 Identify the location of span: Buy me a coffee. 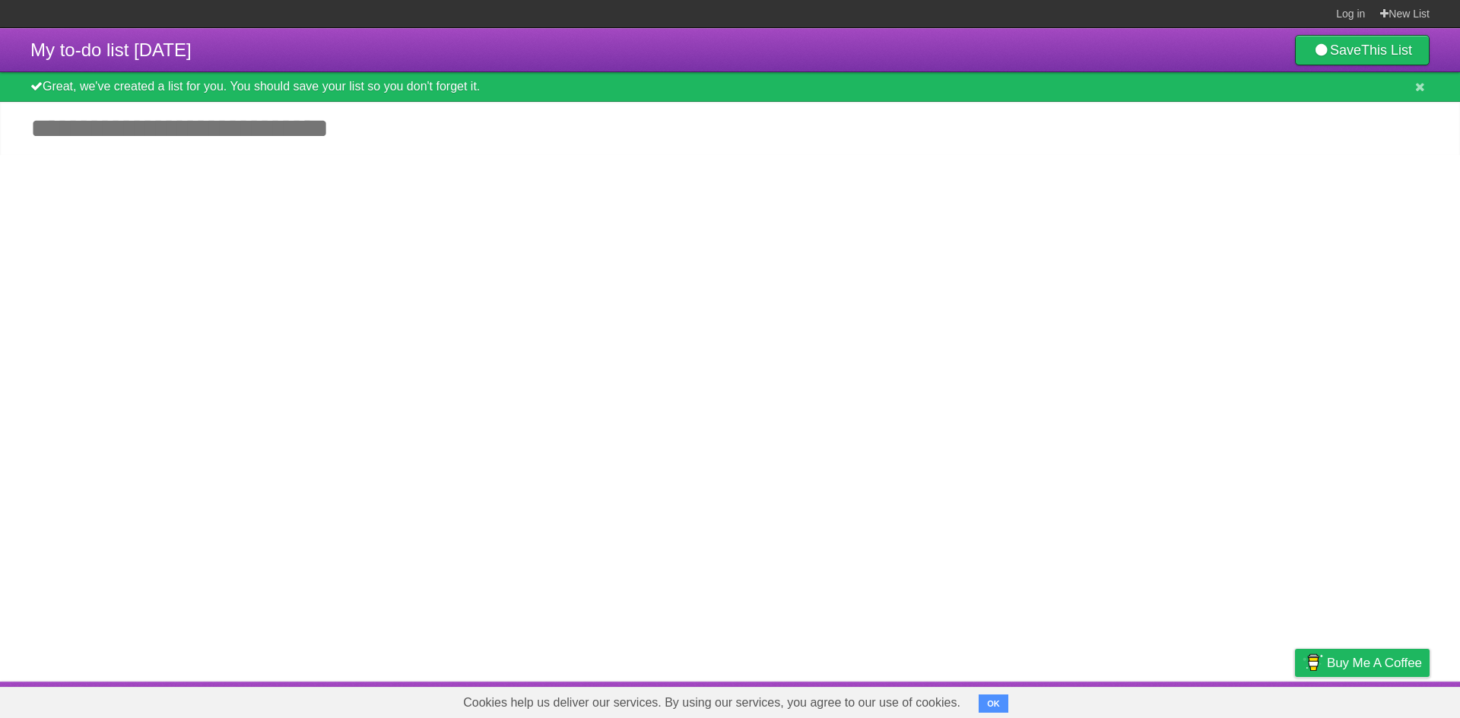
(1374, 663).